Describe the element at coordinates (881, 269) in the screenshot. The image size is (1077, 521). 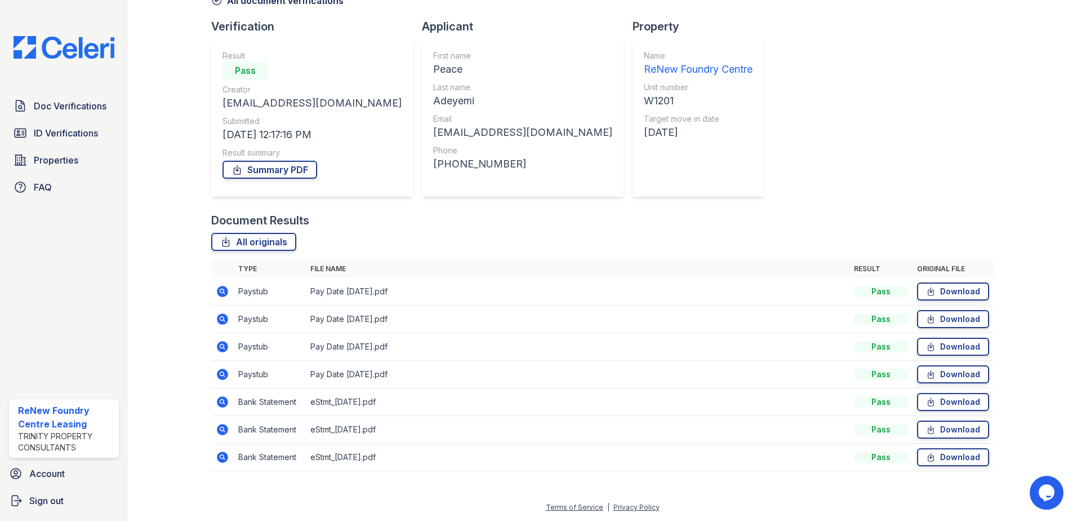
I see `th: Result` at that location.